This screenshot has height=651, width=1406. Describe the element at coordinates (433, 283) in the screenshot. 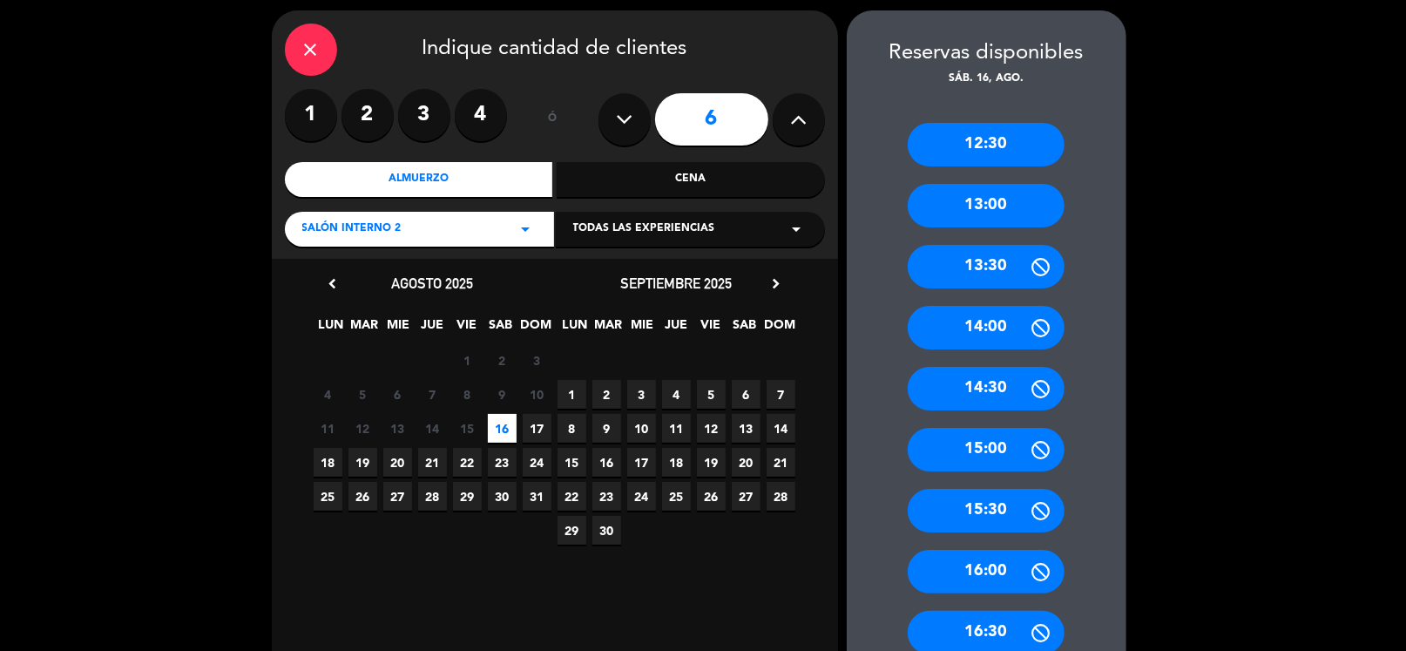

I see `span: agosto 2025` at that location.